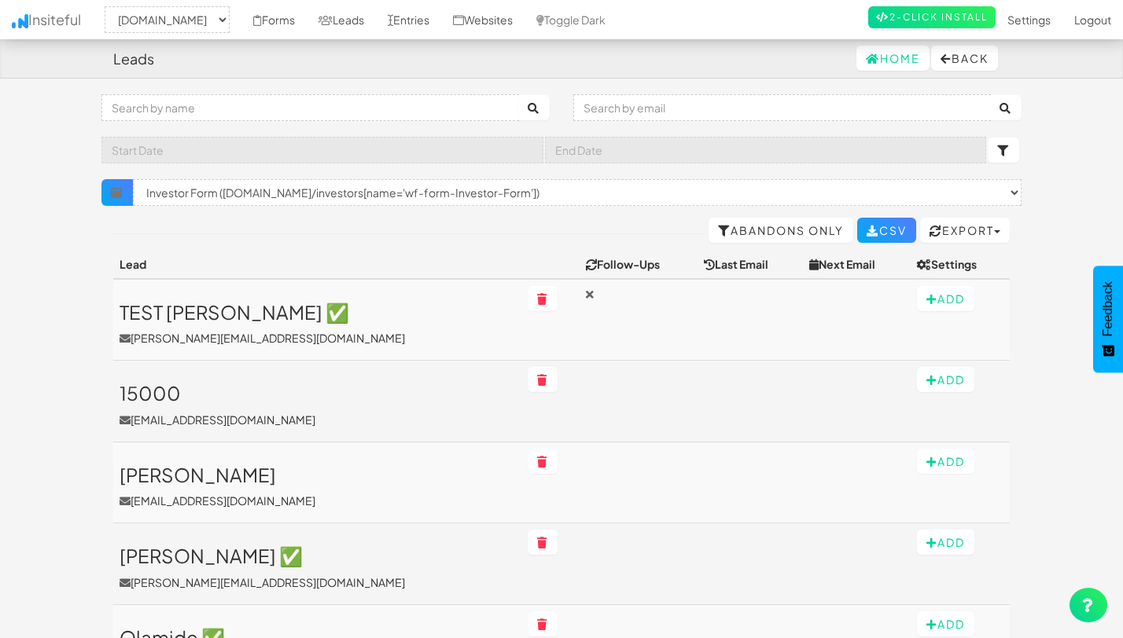 This screenshot has height=638, width=1123. What do you see at coordinates (766, 150) in the screenshot?
I see `input: End Date` at bounding box center [766, 150].